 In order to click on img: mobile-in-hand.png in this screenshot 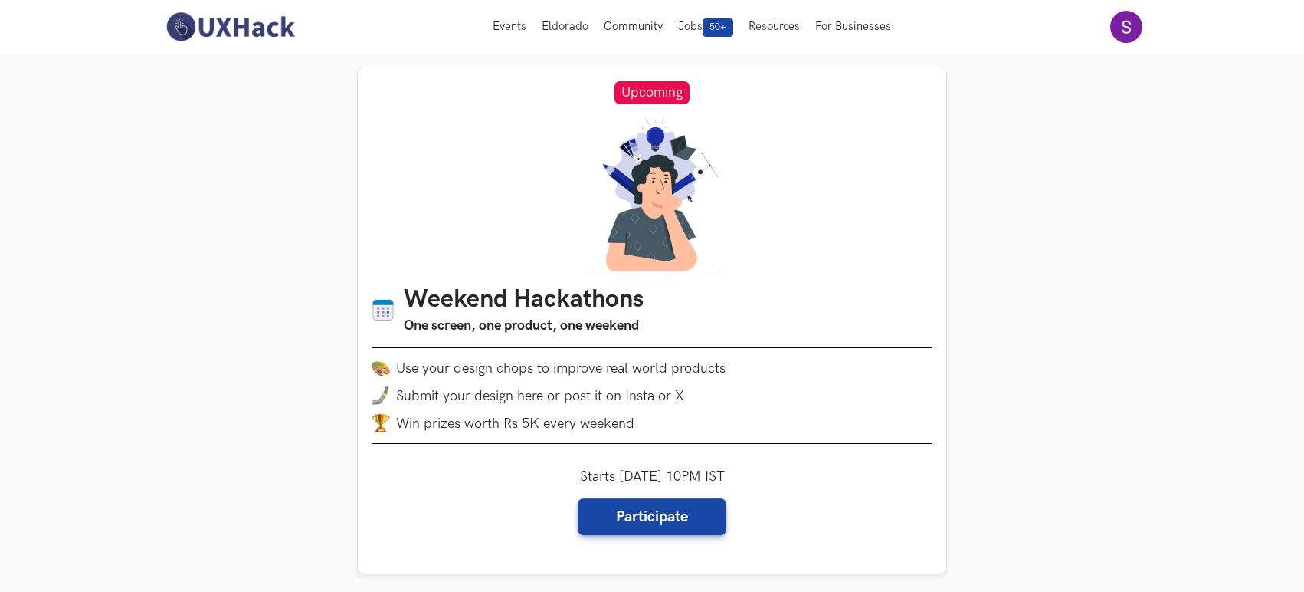, I will do `click(381, 395)`.